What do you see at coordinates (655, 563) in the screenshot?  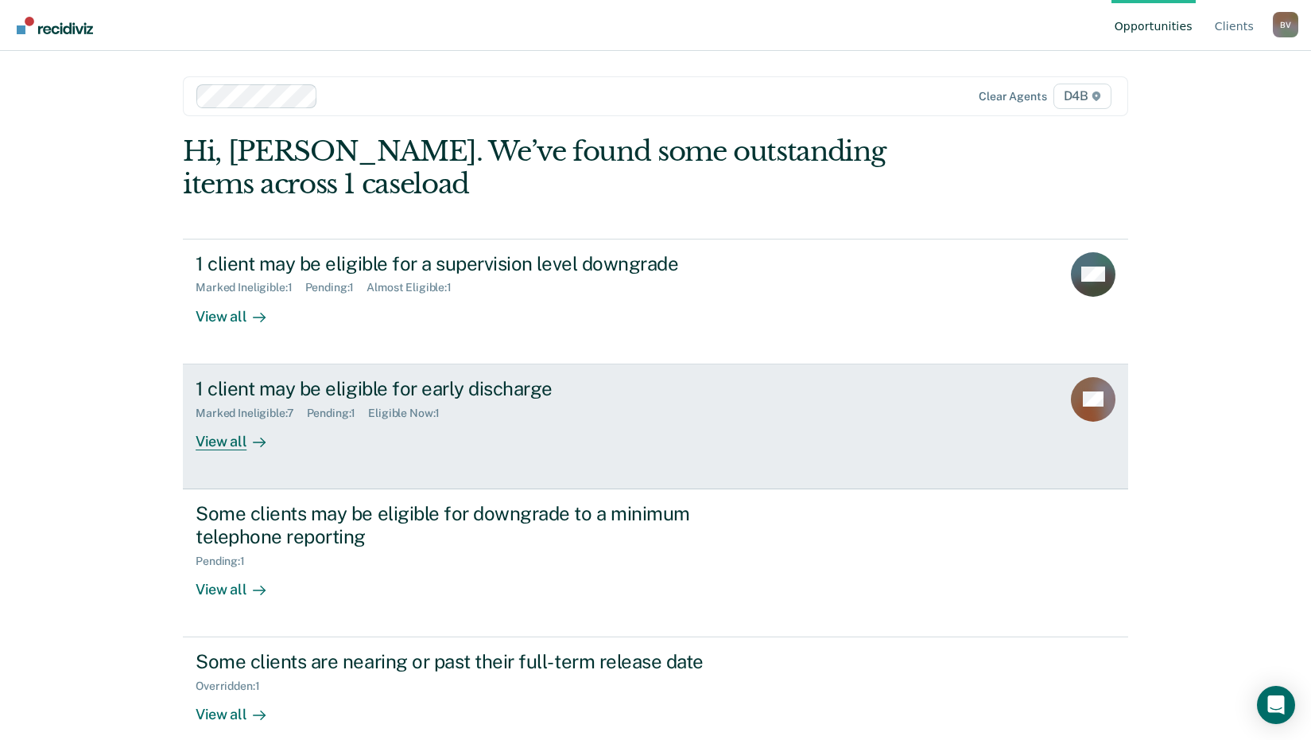 I see `a: Some clients may be eligible for downgrade to a minimum telephone reportingPending:1View all` at bounding box center [655, 563].